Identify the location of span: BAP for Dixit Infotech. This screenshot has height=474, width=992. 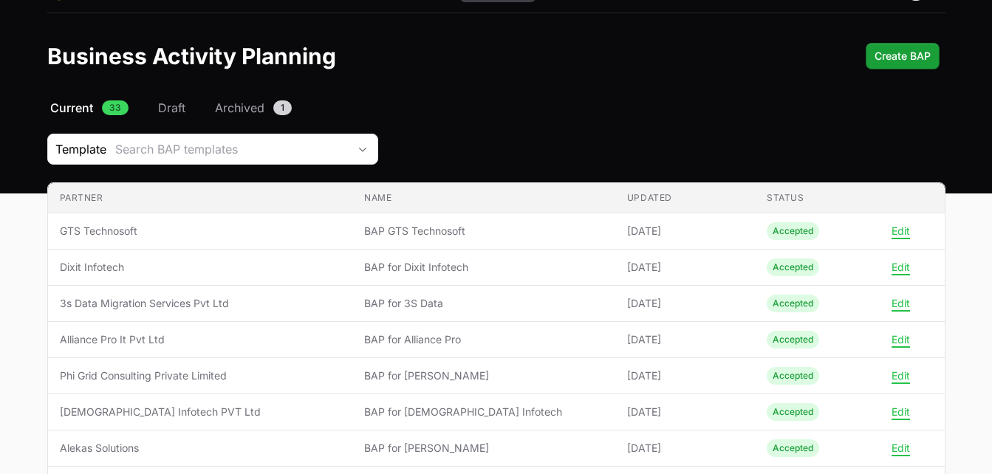
(484, 267).